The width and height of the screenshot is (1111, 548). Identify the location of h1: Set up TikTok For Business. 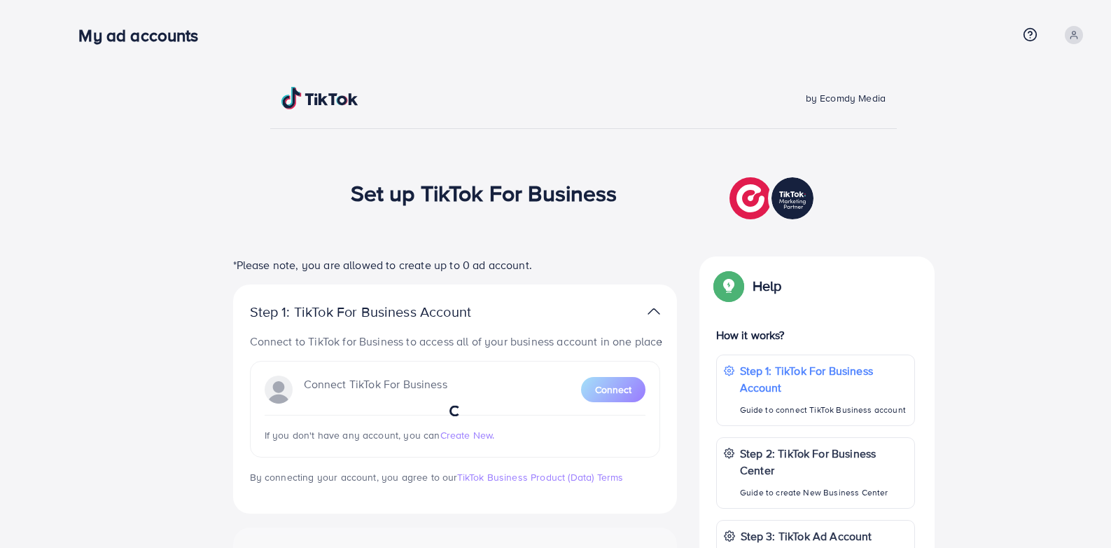
(484, 193).